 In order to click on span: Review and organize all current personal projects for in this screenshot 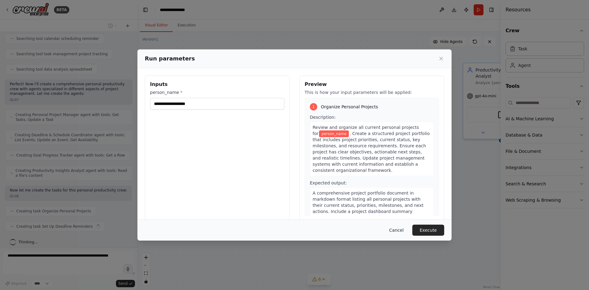, I will do `click(366, 130)`.